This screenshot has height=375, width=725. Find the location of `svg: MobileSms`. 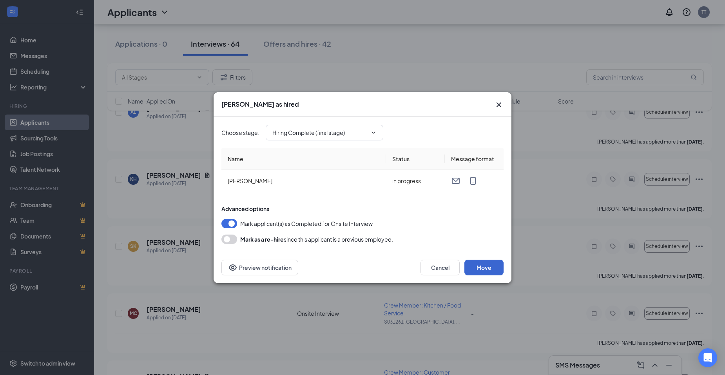

svg: MobileSms is located at coordinates (473, 181).